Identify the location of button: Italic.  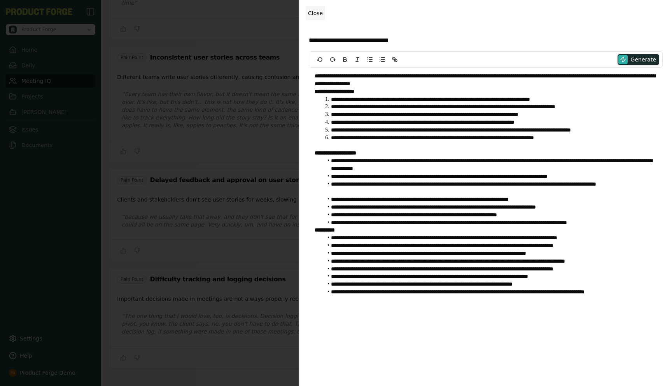
(357, 59).